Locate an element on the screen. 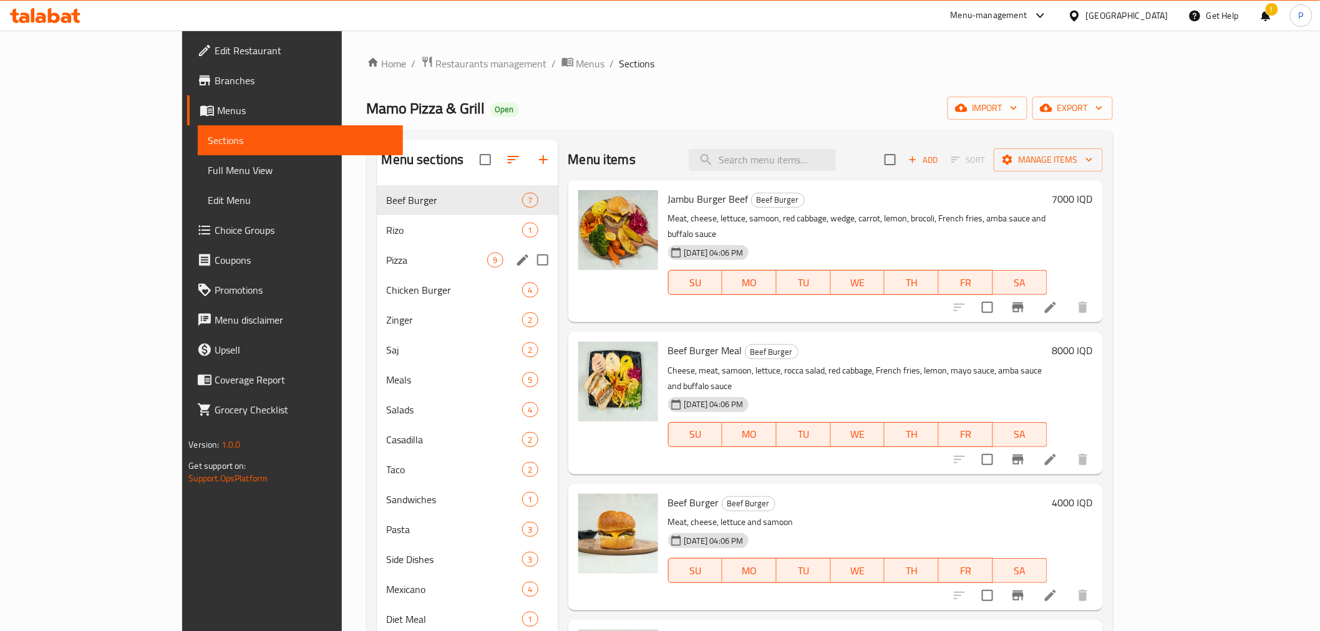  span: Full Menu View is located at coordinates (300, 170).